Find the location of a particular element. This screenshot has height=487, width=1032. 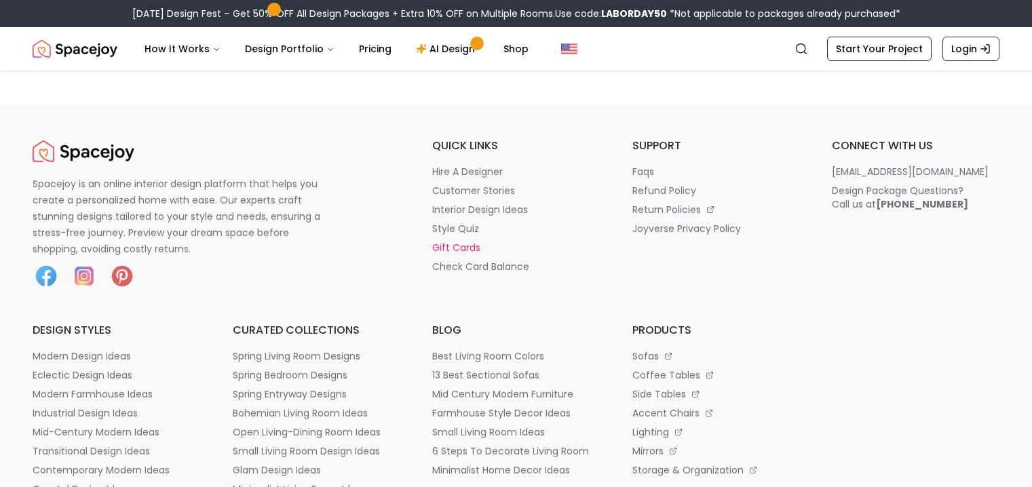

p: transitional design ideas is located at coordinates (91, 451).